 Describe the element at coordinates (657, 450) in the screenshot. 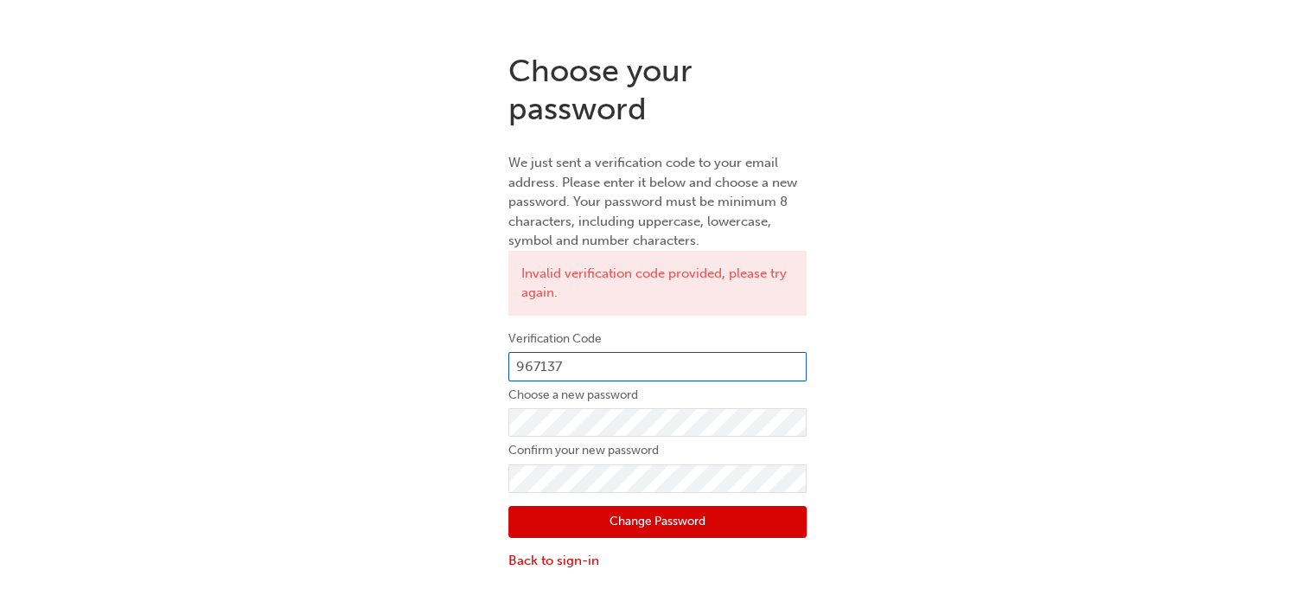

I see `label: Confirm your new password` at that location.